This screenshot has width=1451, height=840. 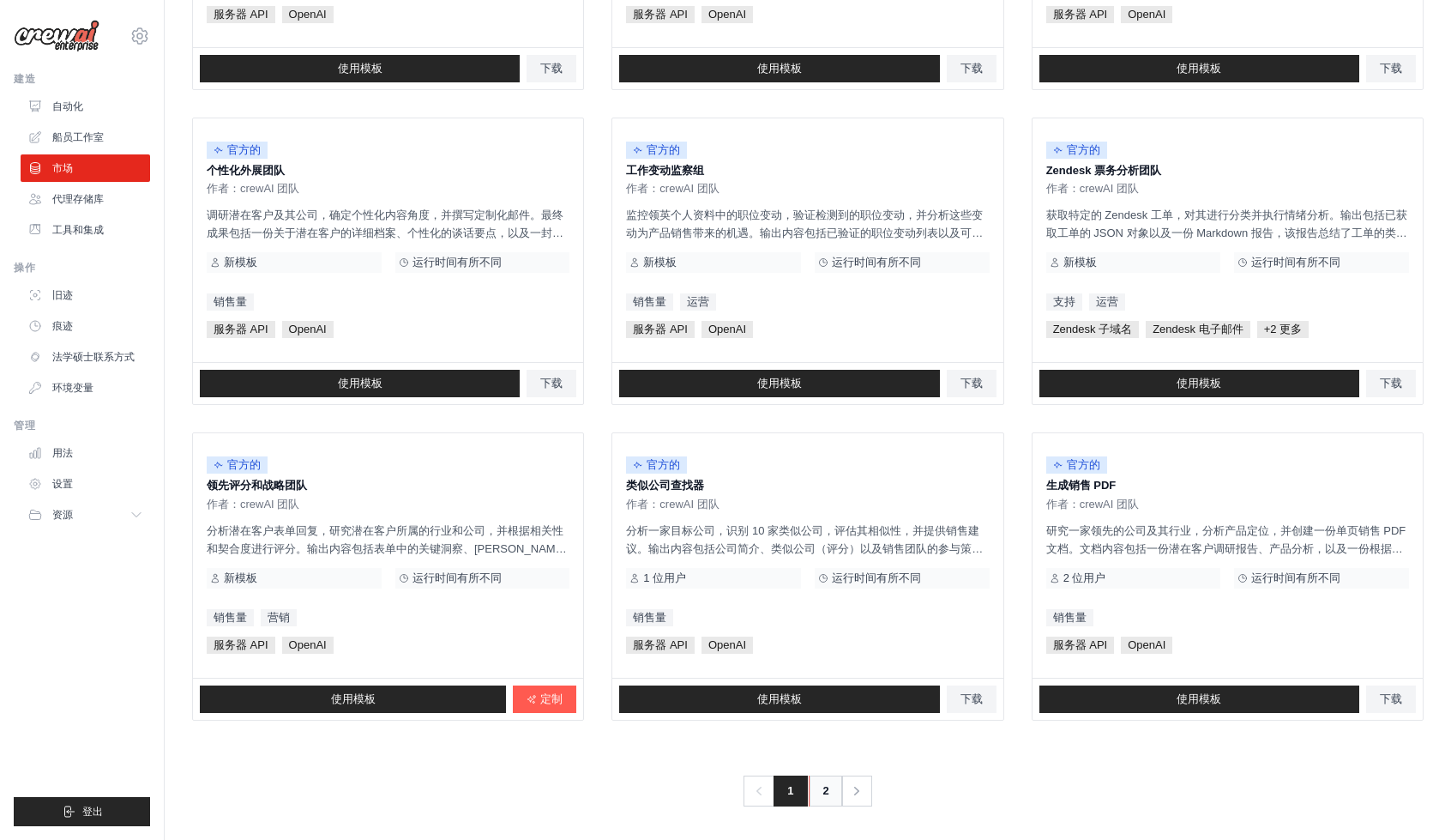 What do you see at coordinates (85, 514) in the screenshot?
I see `button: 资源` at bounding box center [85, 514].